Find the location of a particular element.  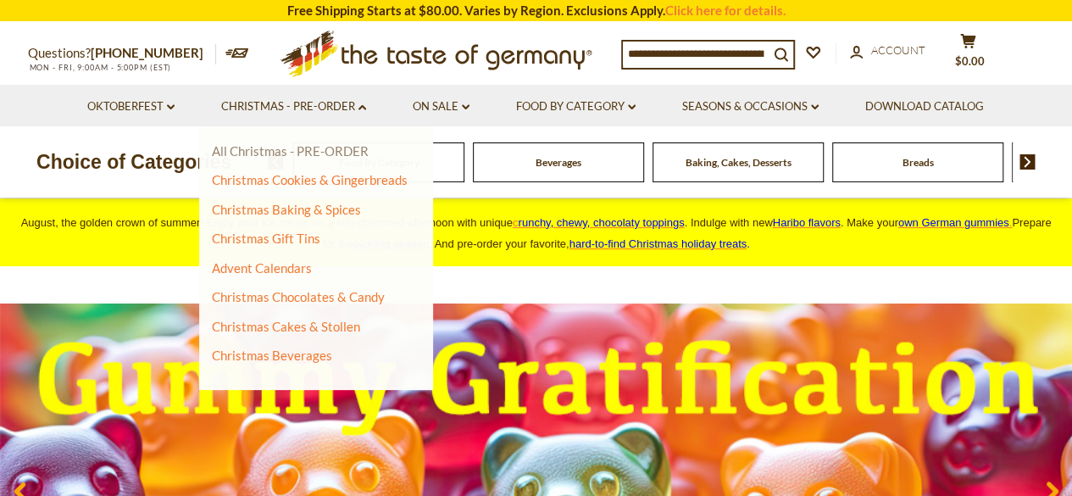

span: Baking, Cakes, Desserts is located at coordinates (738, 162).